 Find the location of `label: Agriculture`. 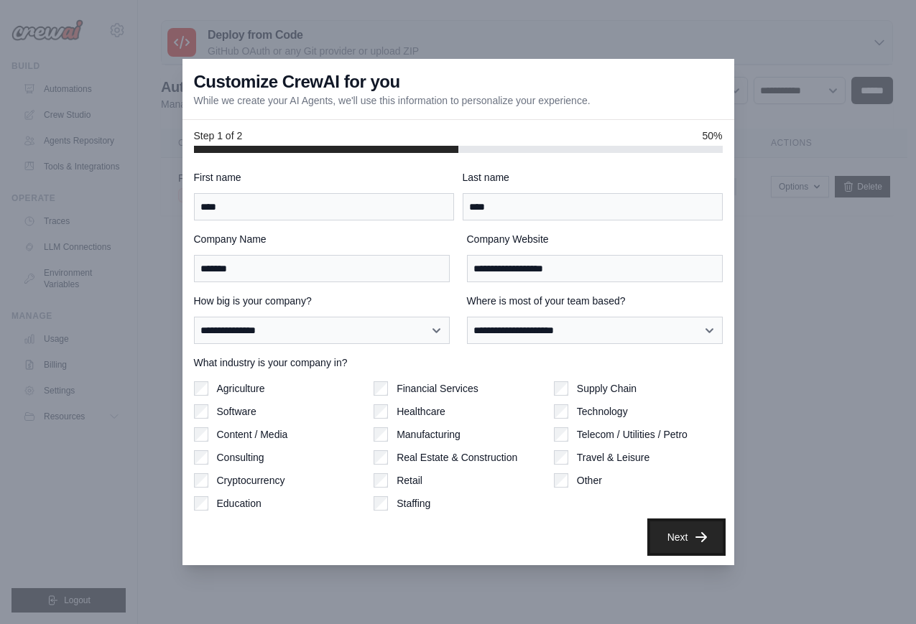

label: Agriculture is located at coordinates (241, 389).